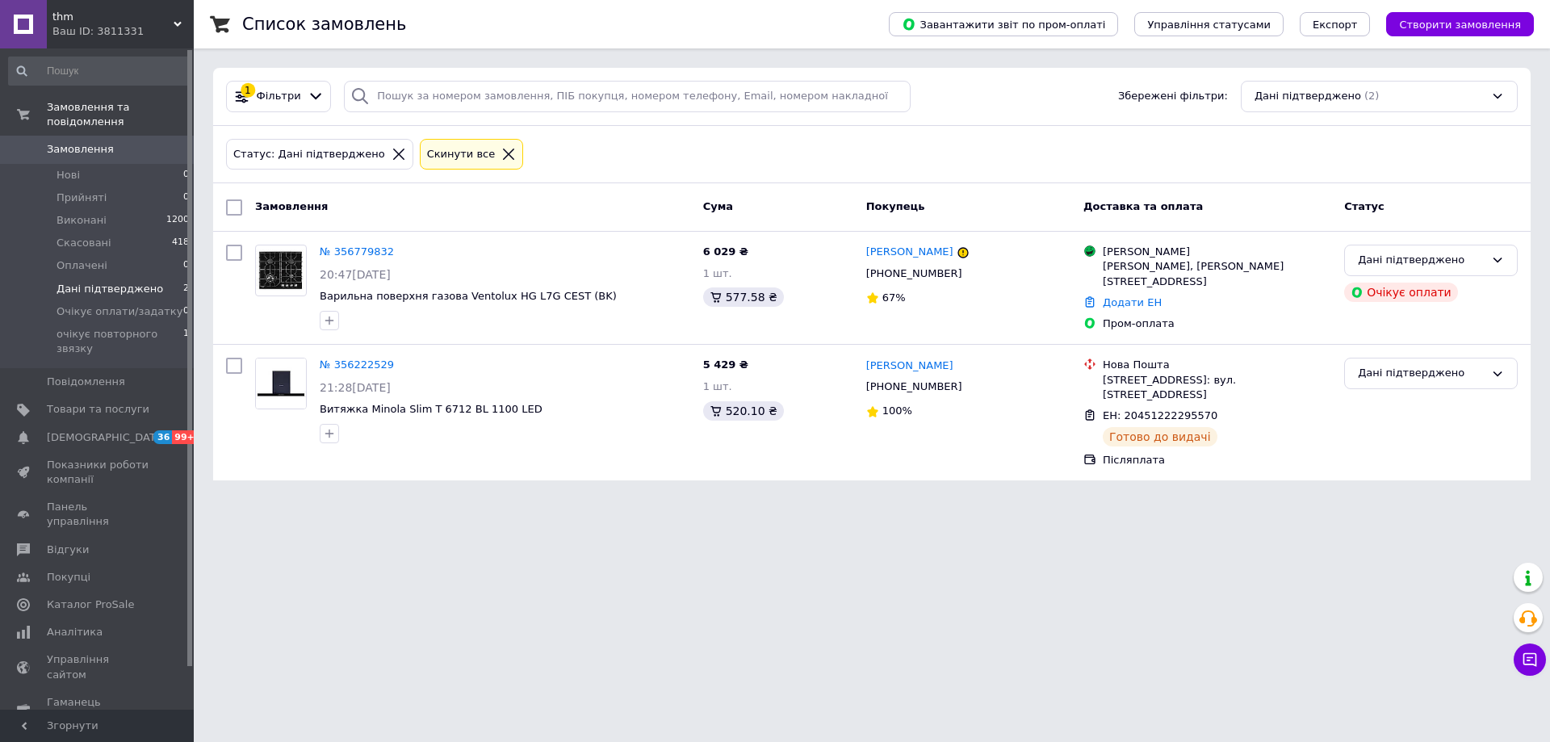 The image size is (1550, 742). I want to click on span: Покупці, so click(69, 577).